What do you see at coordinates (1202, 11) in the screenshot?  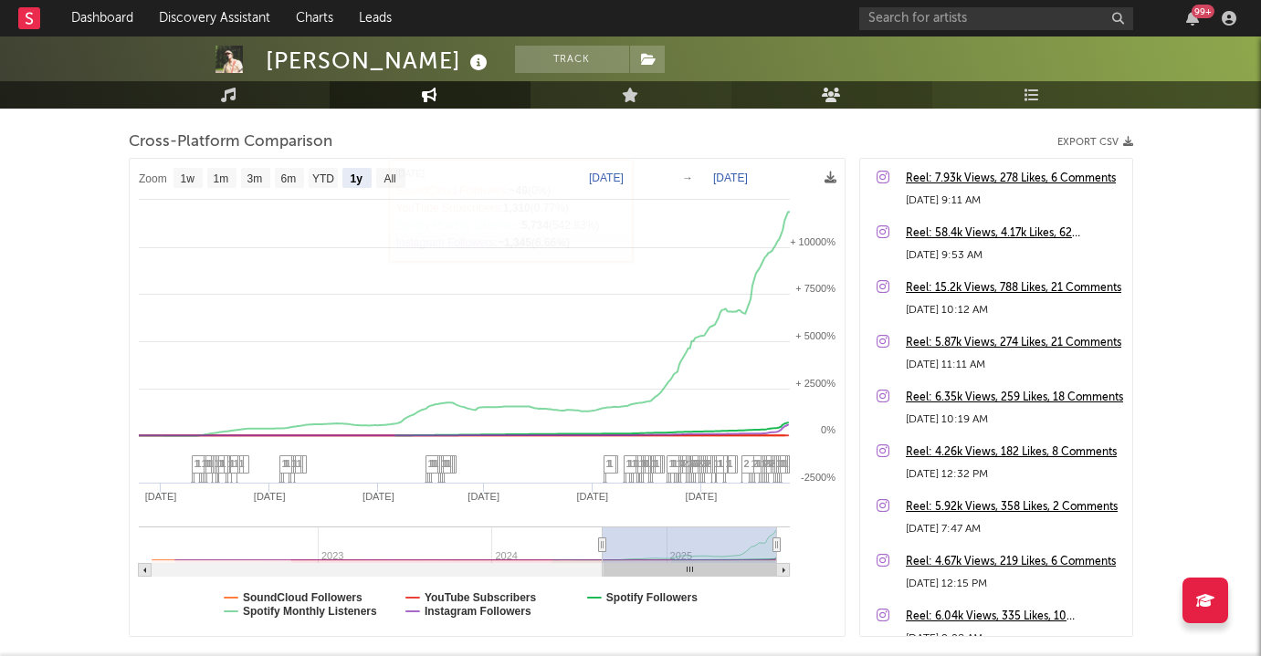 I see `div: 99 +` at bounding box center [1202, 11].